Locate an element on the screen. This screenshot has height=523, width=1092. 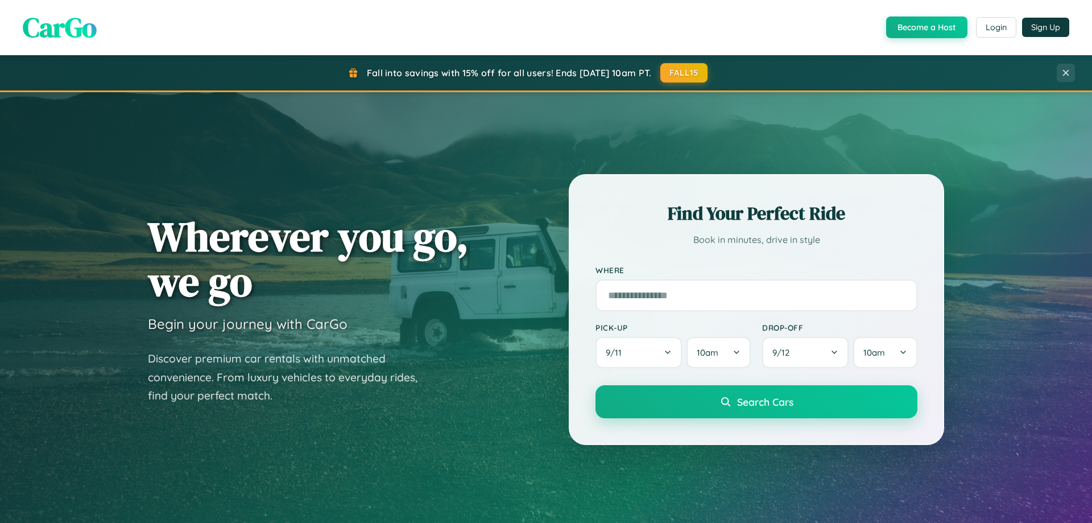
span: 9 / 12 is located at coordinates (784, 352).